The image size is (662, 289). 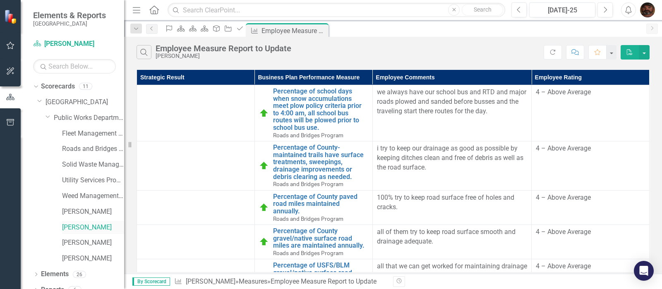 I want to click on a: Roads and Bridges Program, so click(x=93, y=149).